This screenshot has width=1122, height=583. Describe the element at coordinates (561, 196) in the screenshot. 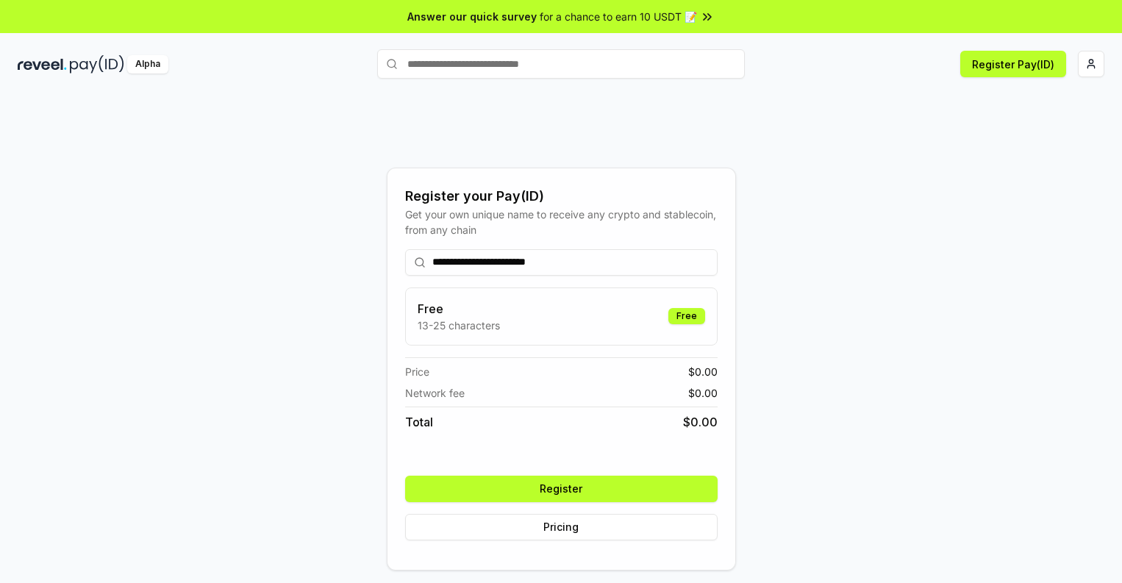

I see `div: Register your Pay(ID)` at that location.